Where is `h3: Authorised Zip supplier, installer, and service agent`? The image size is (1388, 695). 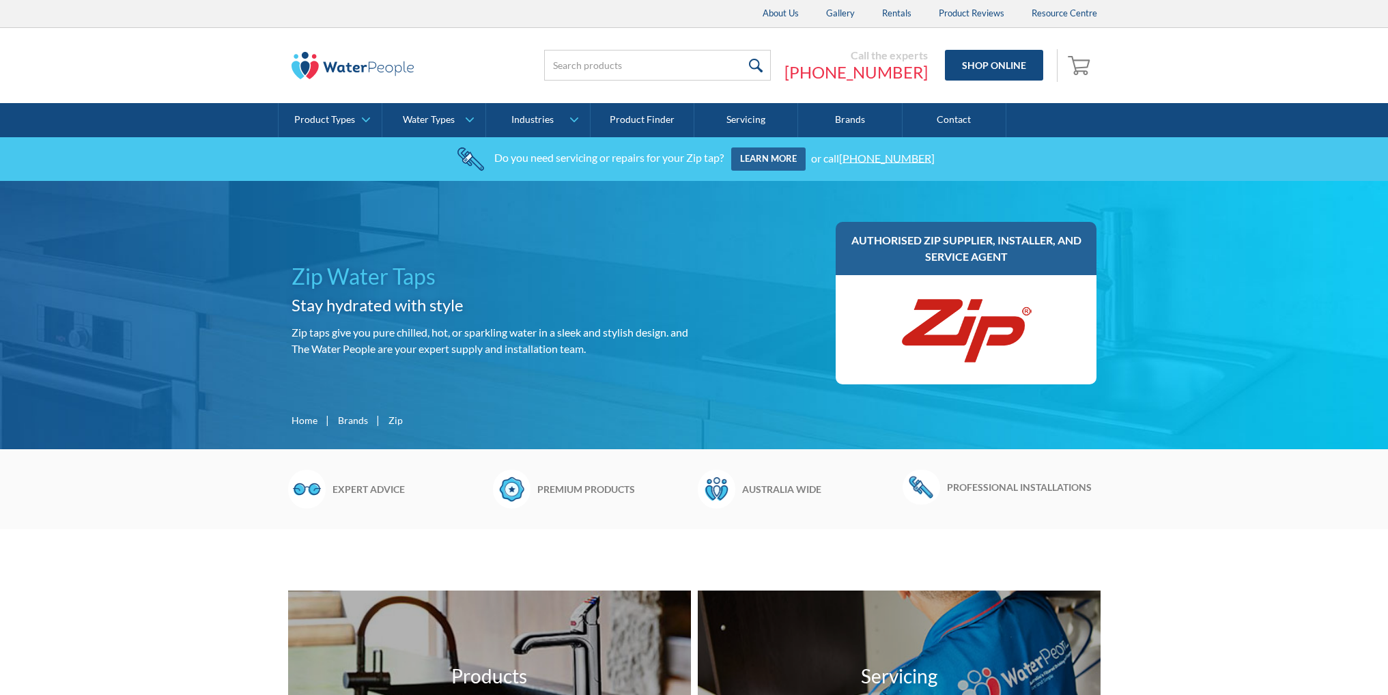 h3: Authorised Zip supplier, installer, and service agent is located at coordinates (966, 248).